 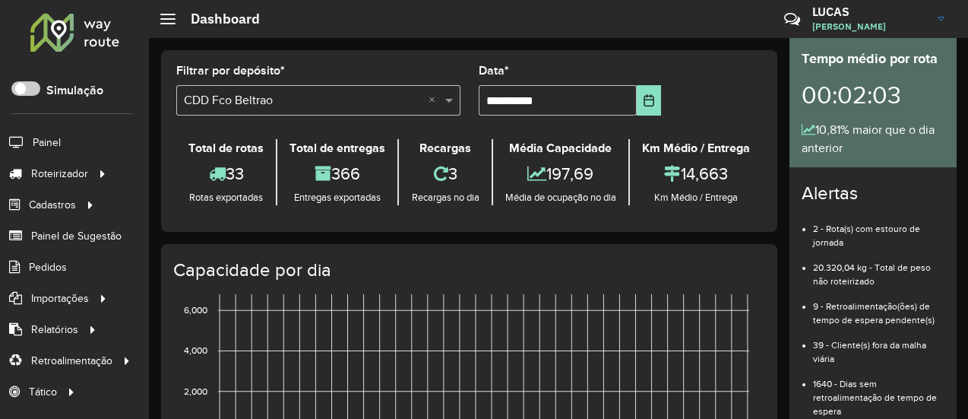 I want to click on h2: Dashboard, so click(x=217, y=19).